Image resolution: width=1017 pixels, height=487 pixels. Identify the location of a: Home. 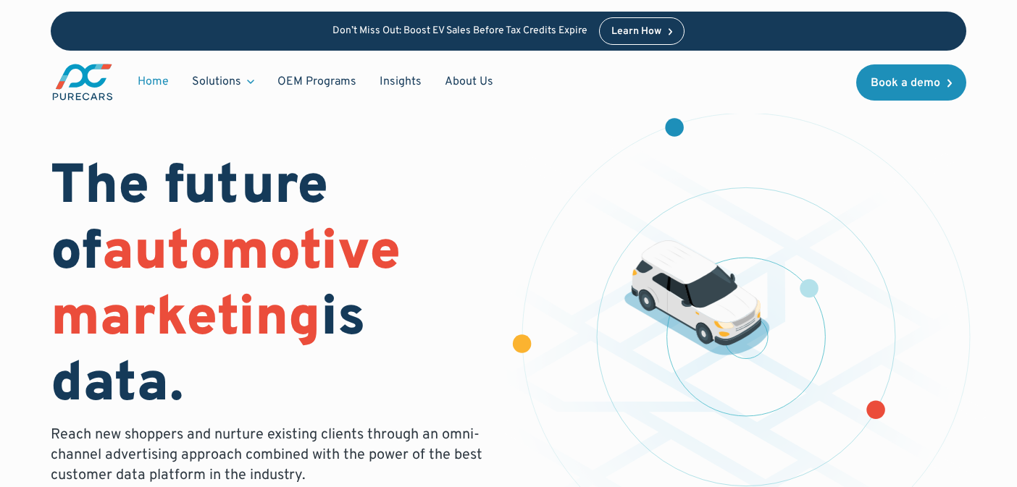
(153, 82).